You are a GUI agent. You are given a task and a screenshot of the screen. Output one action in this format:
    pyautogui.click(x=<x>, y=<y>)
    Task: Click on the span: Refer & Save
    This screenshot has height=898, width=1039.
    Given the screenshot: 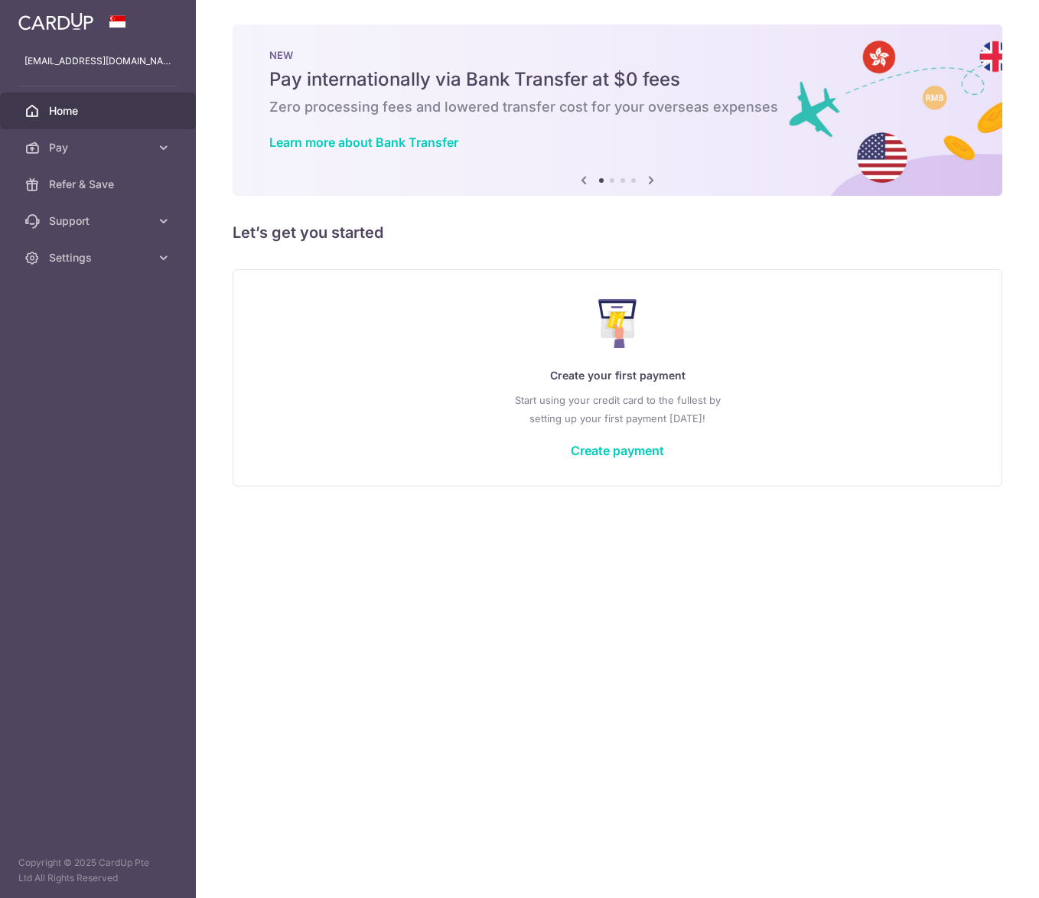 What is the action you would take?
    pyautogui.click(x=99, y=184)
    